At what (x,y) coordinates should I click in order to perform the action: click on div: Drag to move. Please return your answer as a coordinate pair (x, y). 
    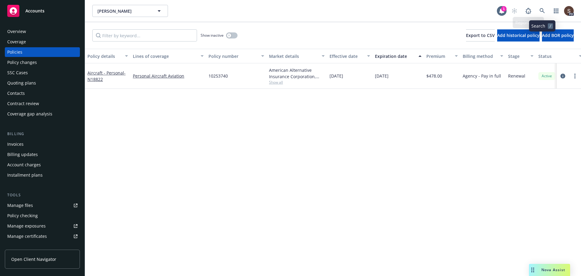
    Looking at the image, I should click on (532, 269).